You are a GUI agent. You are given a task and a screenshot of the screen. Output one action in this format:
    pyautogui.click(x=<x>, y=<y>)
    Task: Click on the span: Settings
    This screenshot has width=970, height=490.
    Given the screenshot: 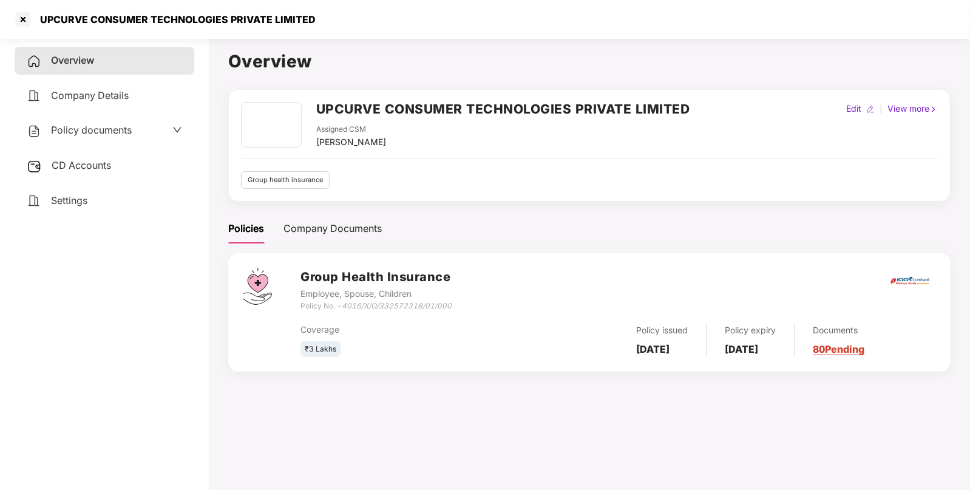 What is the action you would take?
    pyautogui.click(x=69, y=200)
    